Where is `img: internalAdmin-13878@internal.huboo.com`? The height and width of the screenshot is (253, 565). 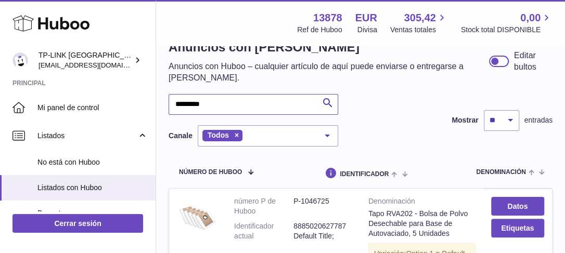
img: internalAdmin-13878@internal.huboo.com is located at coordinates (20, 60).